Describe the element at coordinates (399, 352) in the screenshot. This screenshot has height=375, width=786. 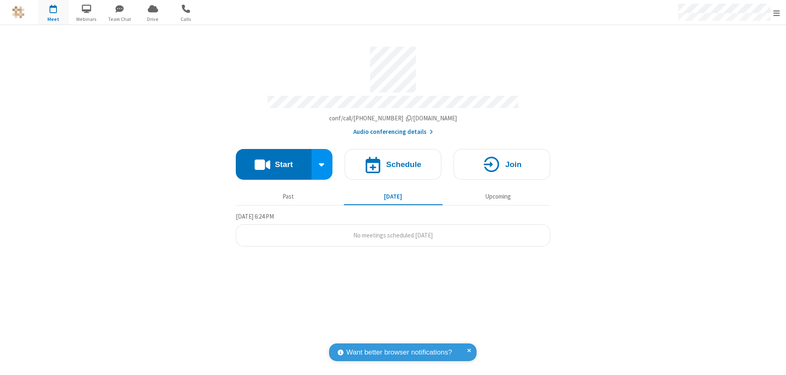
I see `span: Want better browser notifications?` at that location.